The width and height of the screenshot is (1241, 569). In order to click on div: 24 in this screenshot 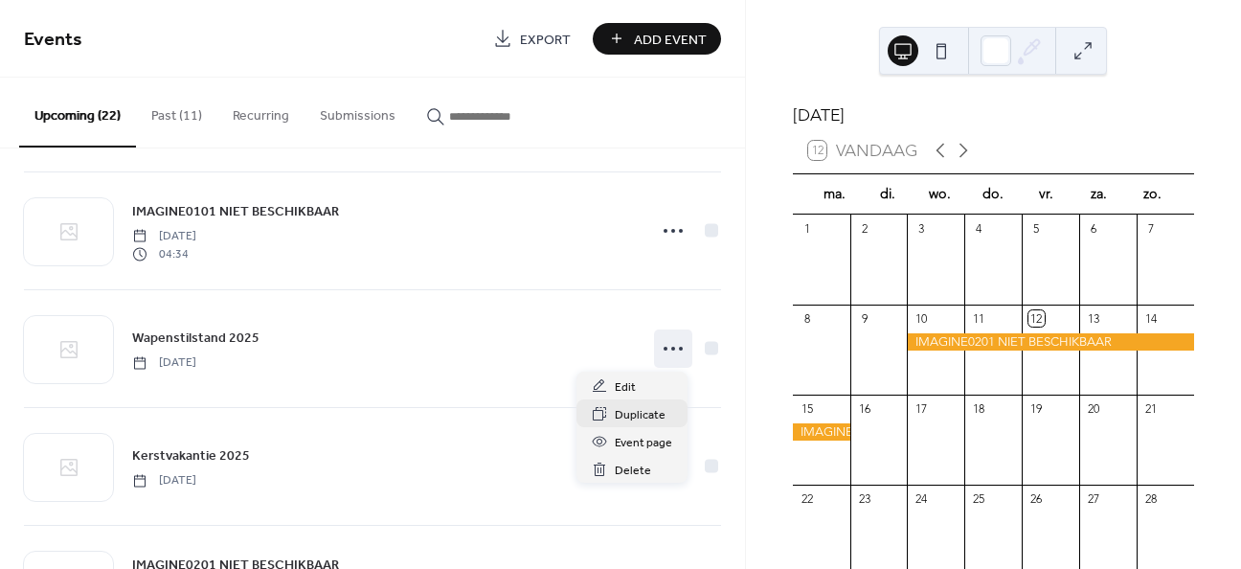, I will do `click(921, 498)`.